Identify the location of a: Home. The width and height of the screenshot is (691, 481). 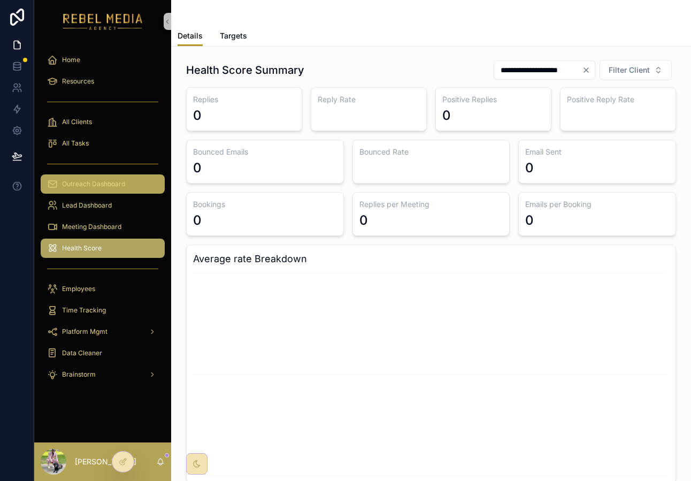
(103, 60).